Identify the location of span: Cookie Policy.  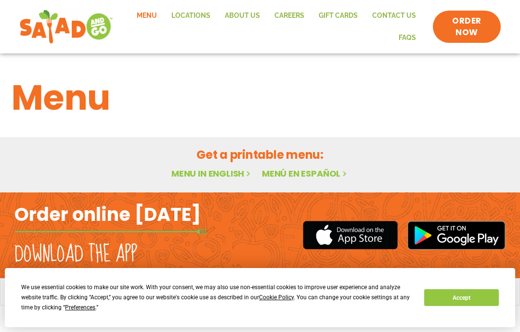
(276, 297).